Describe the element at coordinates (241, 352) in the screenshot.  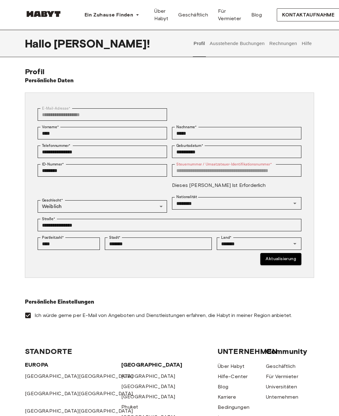
I see `span: UNTERNEHMEN` at that location.